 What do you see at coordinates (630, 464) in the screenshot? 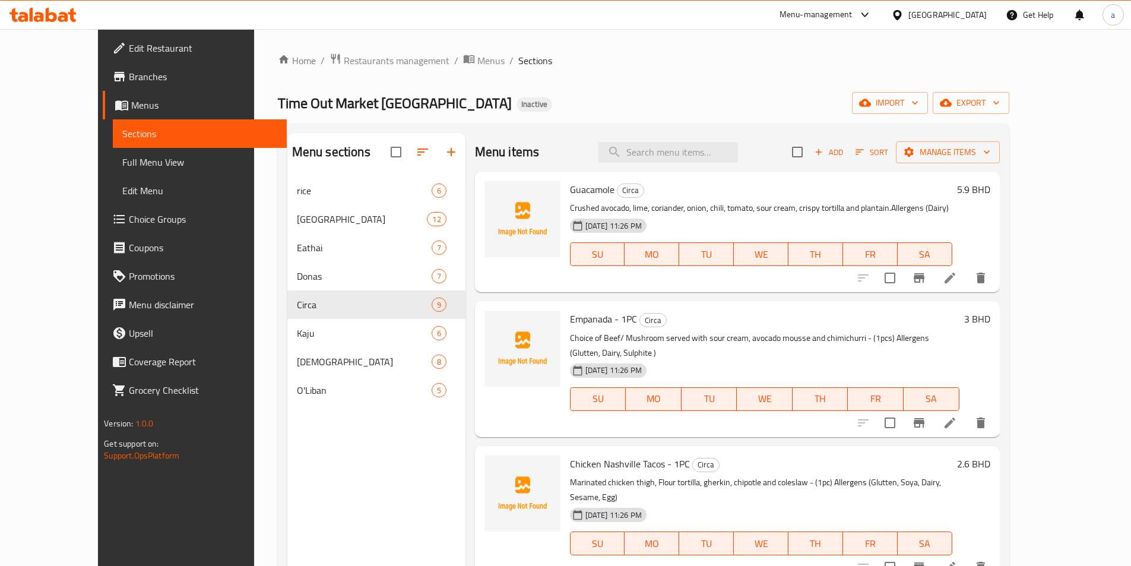
I see `span: Chicken Nashville Tacos - 1PC` at bounding box center [630, 464].